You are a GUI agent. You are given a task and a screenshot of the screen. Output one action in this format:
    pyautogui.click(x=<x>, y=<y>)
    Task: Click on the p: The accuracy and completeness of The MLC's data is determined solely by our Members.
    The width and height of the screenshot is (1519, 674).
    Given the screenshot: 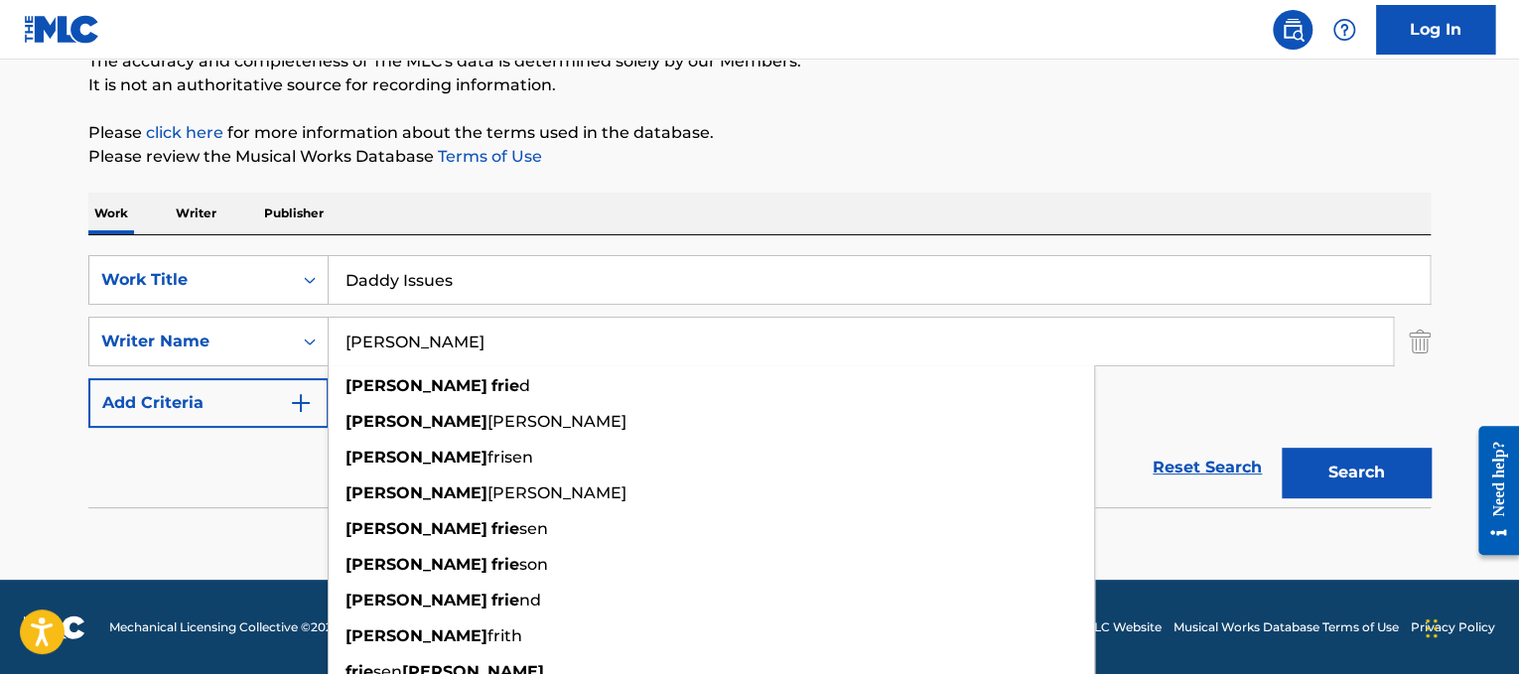 What is the action you would take?
    pyautogui.click(x=760, y=62)
    